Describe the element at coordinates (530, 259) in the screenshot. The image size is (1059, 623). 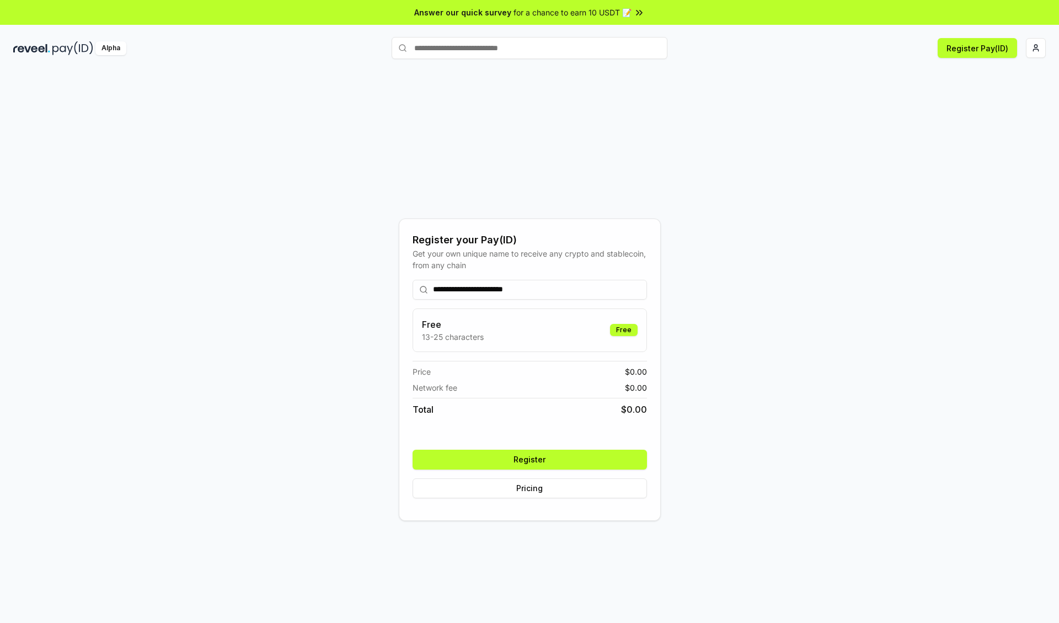
I see `div: Get your own unique name to receive any crypto and stablecoin, from any chain` at that location.